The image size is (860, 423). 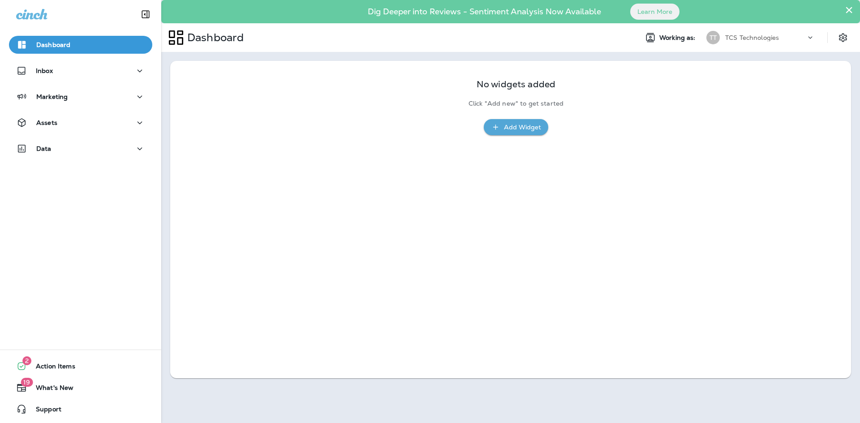 I want to click on button: Dashboard, so click(x=81, y=45).